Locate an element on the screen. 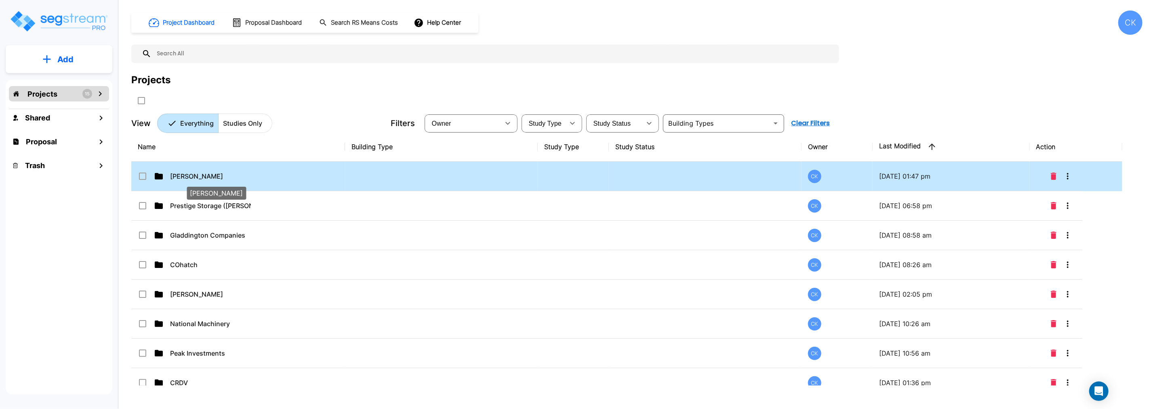 The image size is (1149, 409). th: Last Modified is located at coordinates (951, 147).